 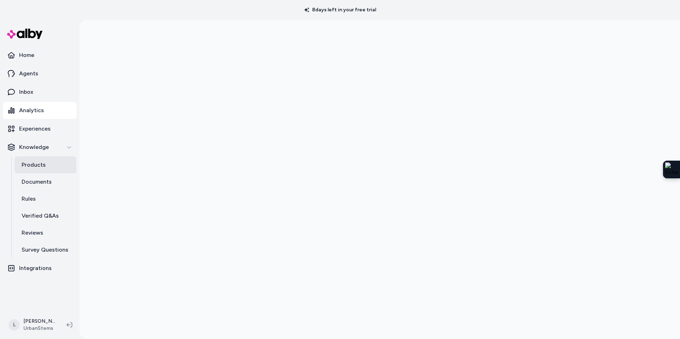 What do you see at coordinates (39, 329) in the screenshot?
I see `span: UrbanStems` at bounding box center [39, 329].